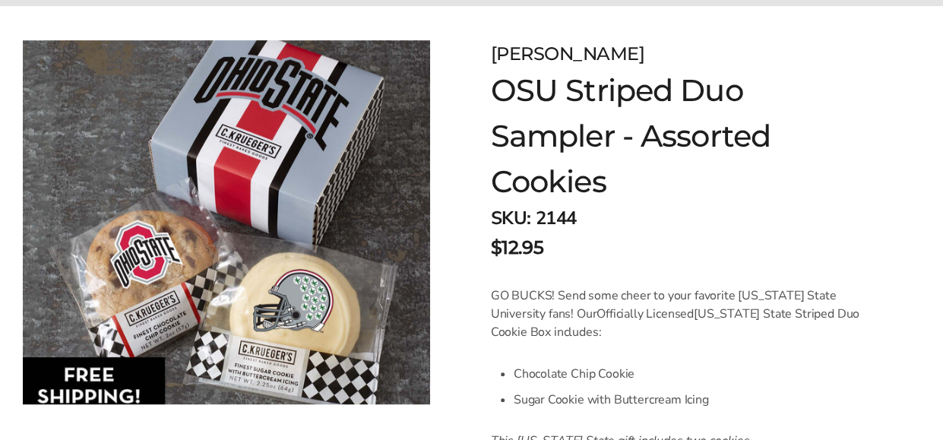 The height and width of the screenshot is (440, 943). What do you see at coordinates (517, 248) in the screenshot?
I see `span: $12.95` at bounding box center [517, 248].